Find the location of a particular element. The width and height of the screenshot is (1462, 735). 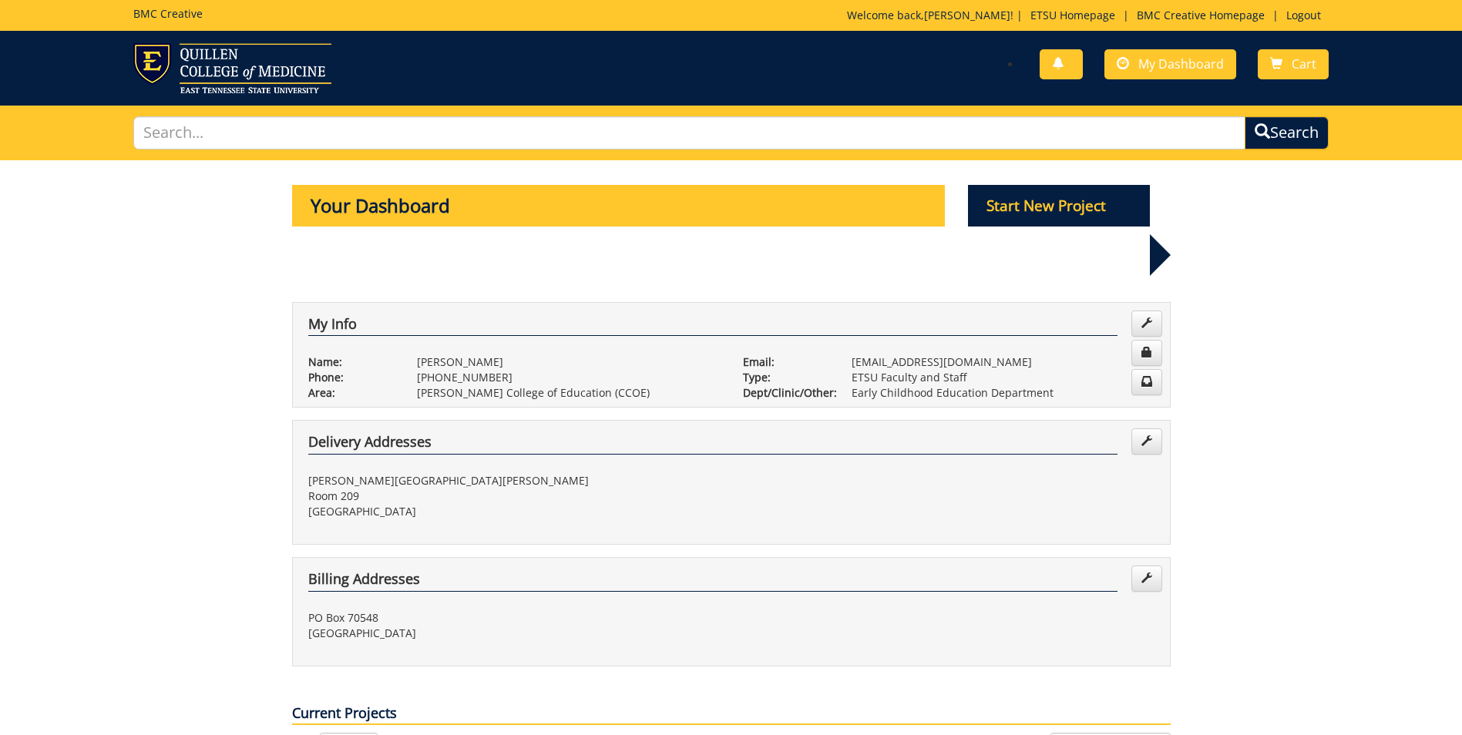

p: Early Childhood Education Department is located at coordinates (1003, 393).